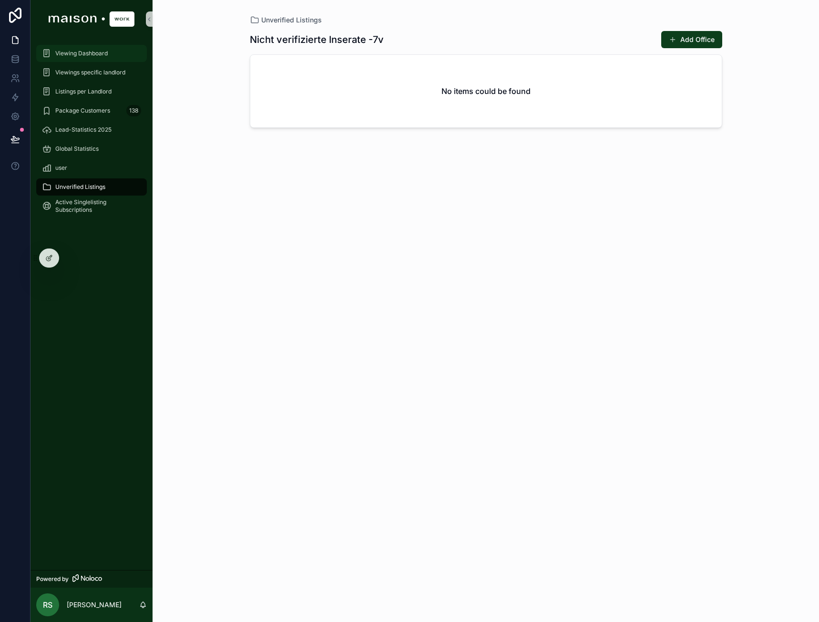 The height and width of the screenshot is (622, 819). Describe the element at coordinates (82, 111) in the screenshot. I see `span: Package Customers` at that location.